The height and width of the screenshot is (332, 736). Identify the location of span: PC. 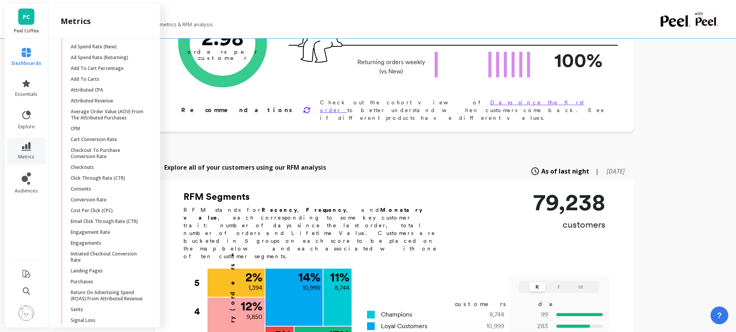
(26, 17).